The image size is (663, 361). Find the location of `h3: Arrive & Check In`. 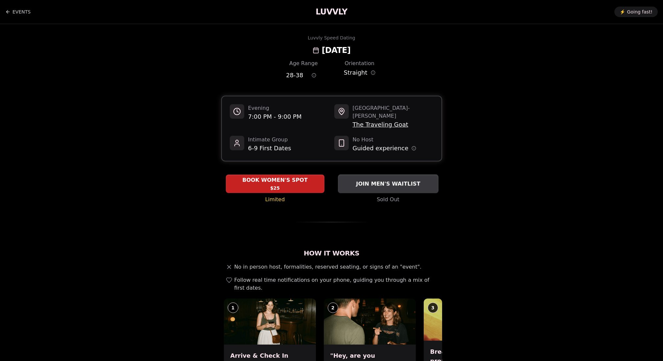

h3: Arrive & Check In is located at coordinates (270, 356).